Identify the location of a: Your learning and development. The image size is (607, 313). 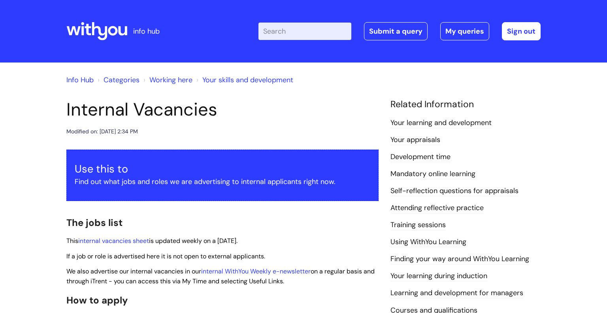
(441, 123).